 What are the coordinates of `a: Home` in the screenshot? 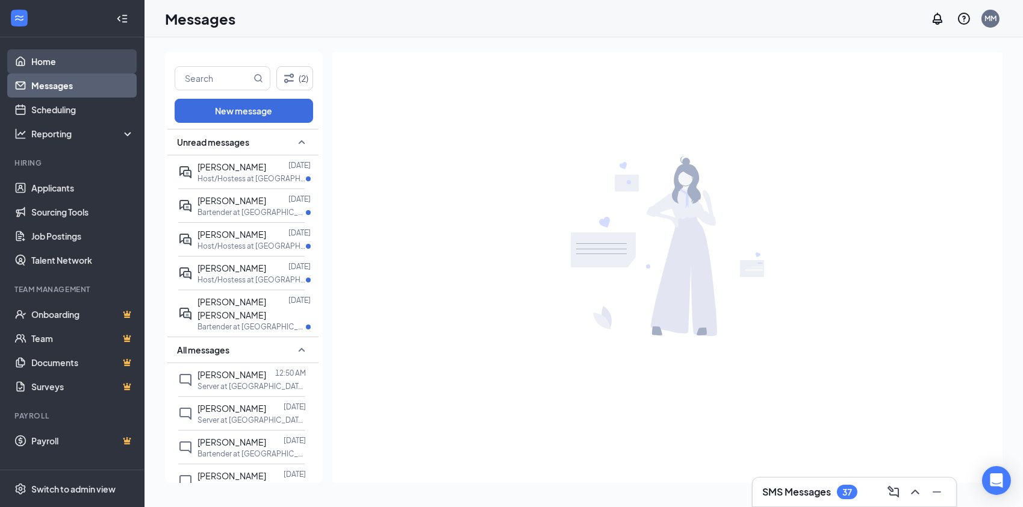 It's located at (82, 61).